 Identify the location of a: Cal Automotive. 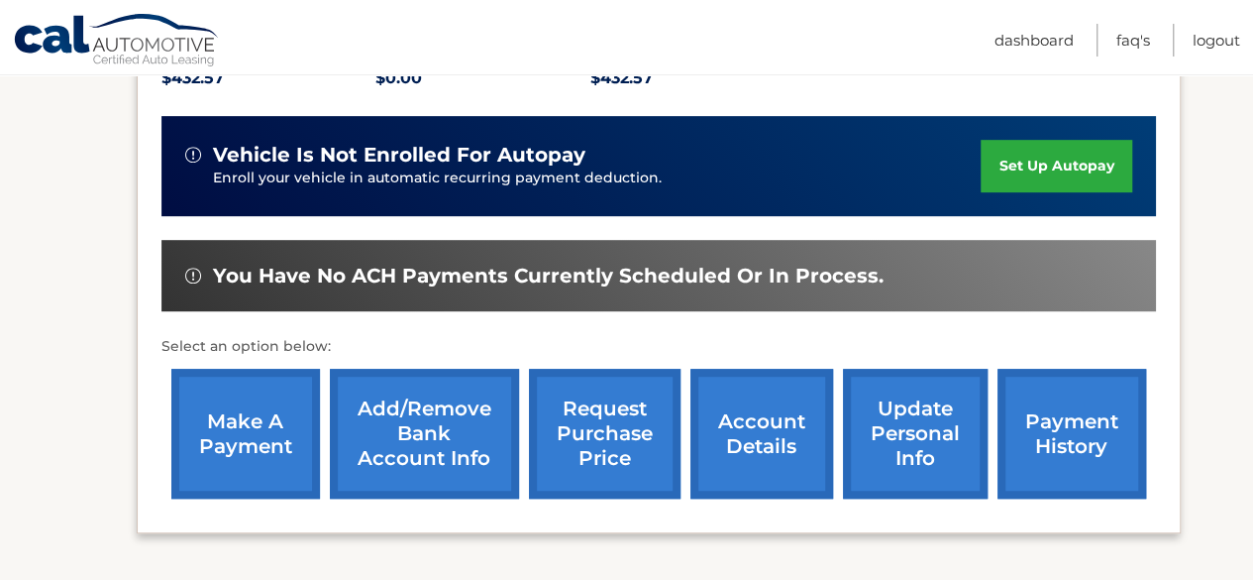
(117, 42).